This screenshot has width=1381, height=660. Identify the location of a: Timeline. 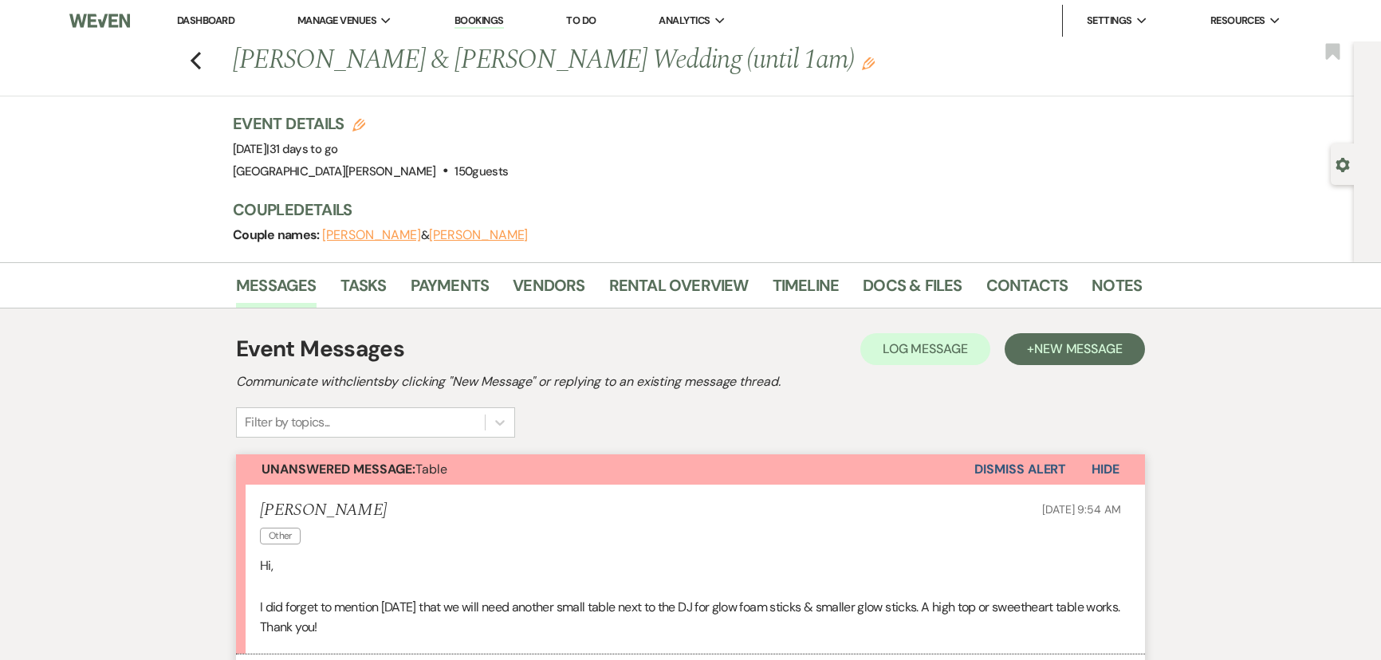
(806, 290).